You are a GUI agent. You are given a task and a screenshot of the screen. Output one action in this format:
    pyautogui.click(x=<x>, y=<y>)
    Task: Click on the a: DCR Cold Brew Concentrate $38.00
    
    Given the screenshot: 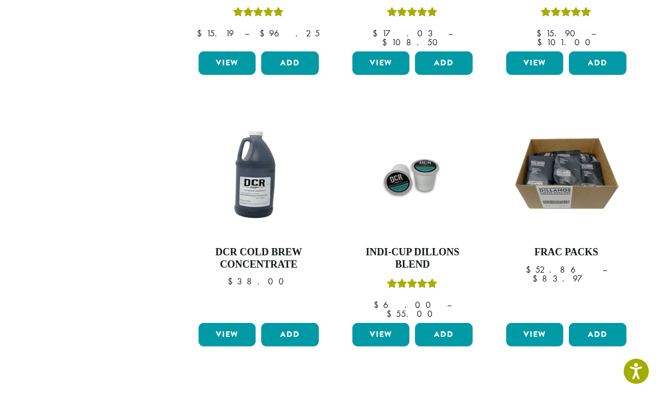 What is the action you would take?
    pyautogui.click(x=258, y=215)
    